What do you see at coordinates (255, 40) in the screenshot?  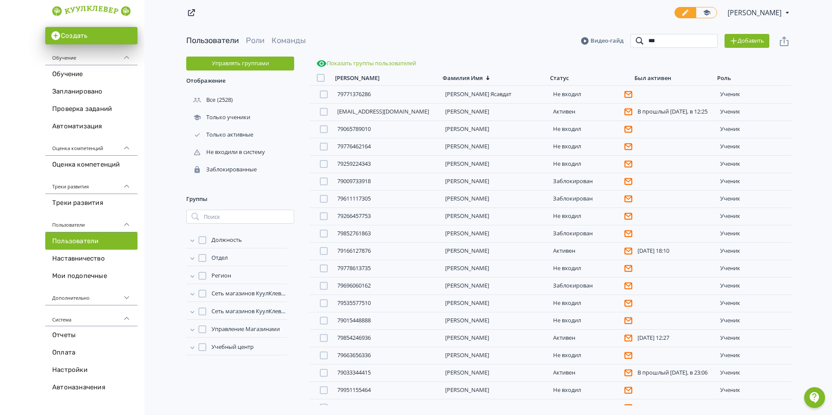 I see `a: Роли` at bounding box center [255, 40].